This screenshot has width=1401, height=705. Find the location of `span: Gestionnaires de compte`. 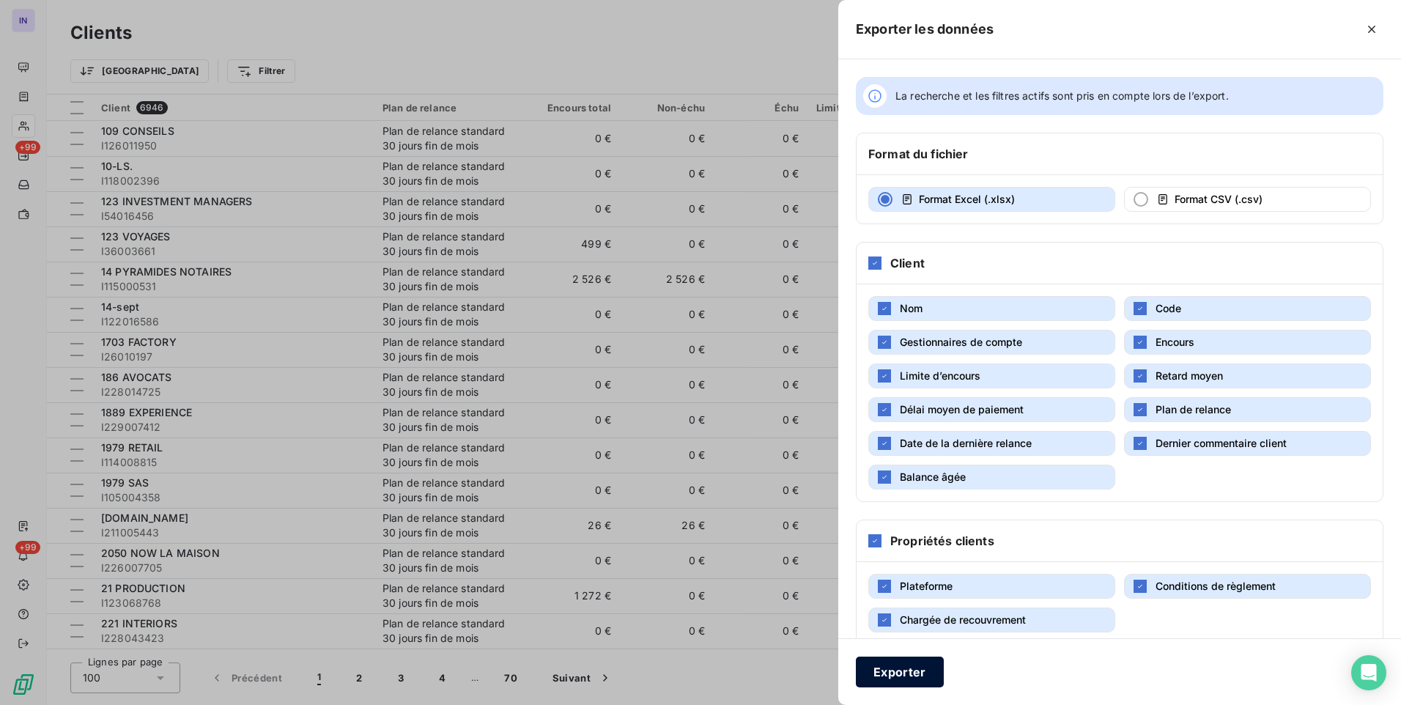

span: Gestionnaires de compte is located at coordinates (961, 341).